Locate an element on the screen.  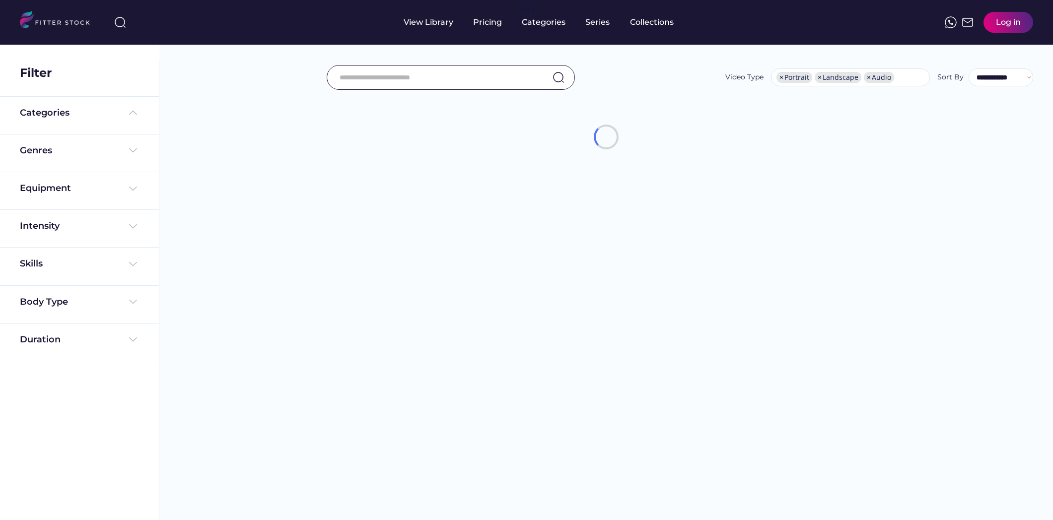
div: Body Type is located at coordinates (44, 302).